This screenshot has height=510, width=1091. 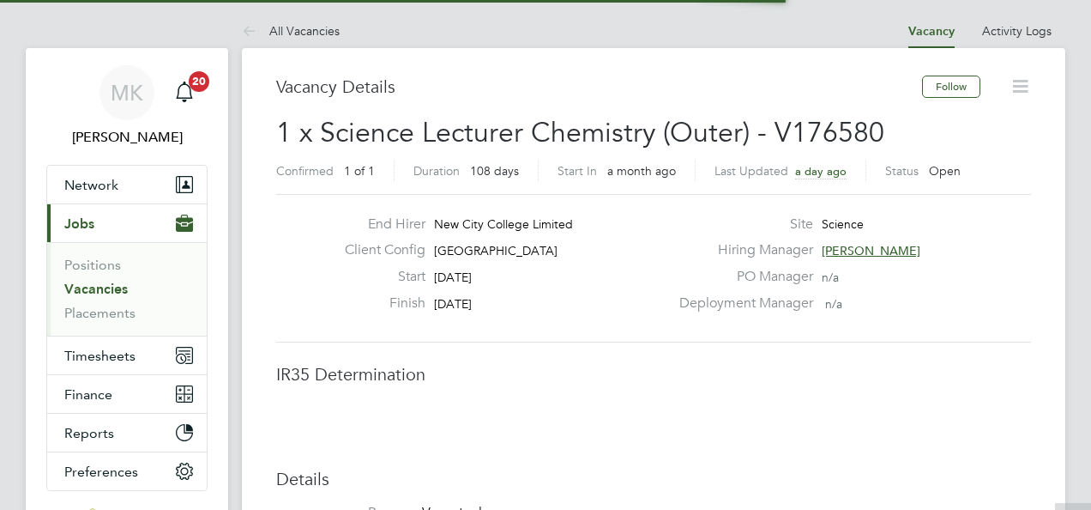 What do you see at coordinates (199, 82) in the screenshot?
I see `span: 20` at bounding box center [199, 82].